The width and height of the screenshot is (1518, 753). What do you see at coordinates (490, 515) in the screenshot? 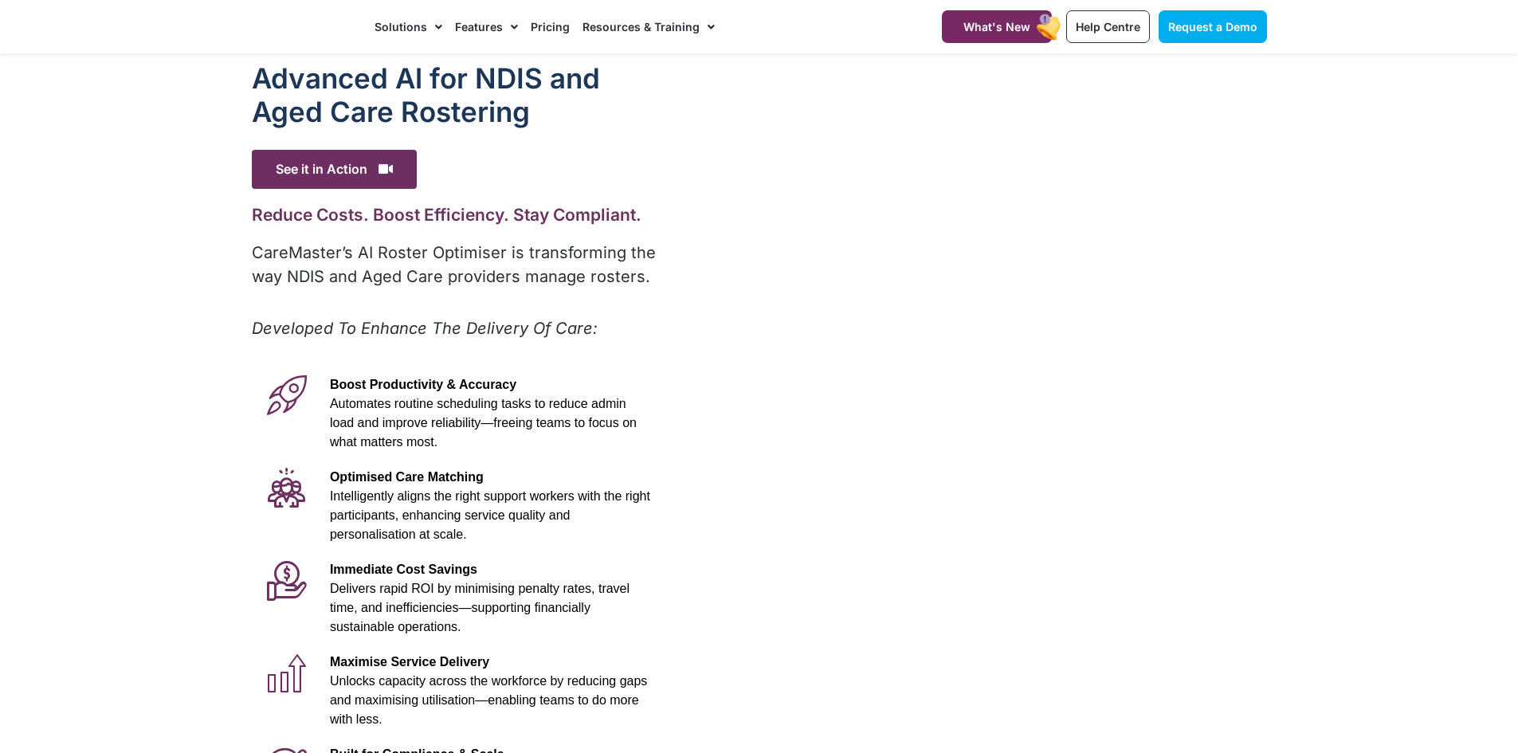
I see `span: Intelligently aligns the right support workers with the right participants, enhancing service qua...` at bounding box center [490, 515].